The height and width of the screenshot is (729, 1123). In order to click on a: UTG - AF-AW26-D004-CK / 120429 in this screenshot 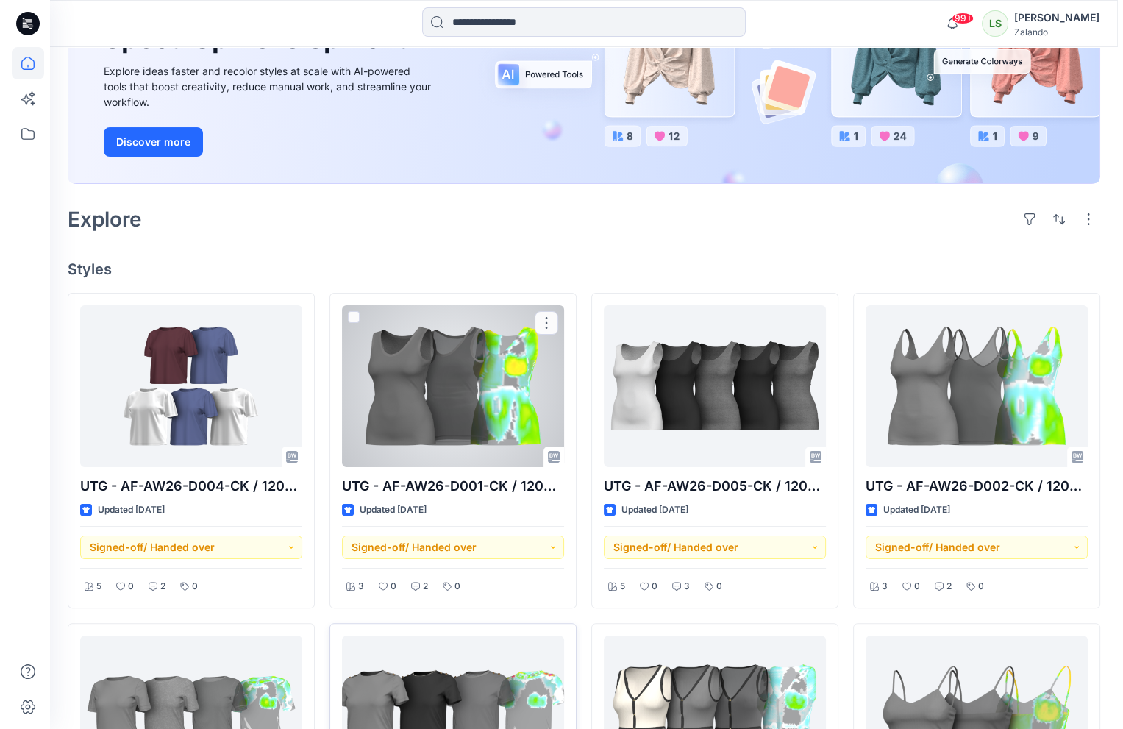, I will do `click(185, 386)`.